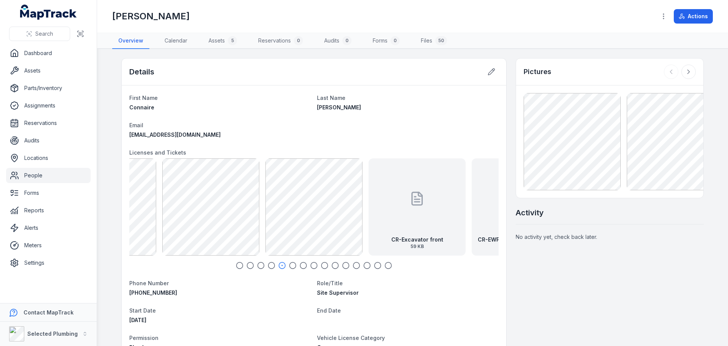  I want to click on a: Files50, so click(434, 41).